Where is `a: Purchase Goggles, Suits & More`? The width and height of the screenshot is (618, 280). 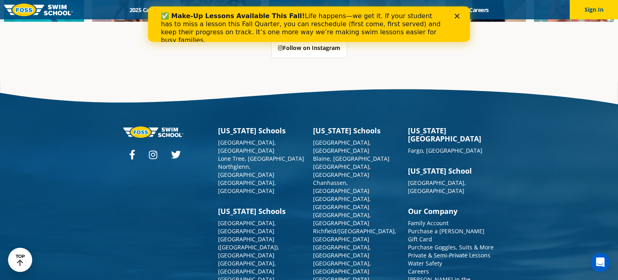 a: Purchase Goggles, Suits & More is located at coordinates (451, 247).